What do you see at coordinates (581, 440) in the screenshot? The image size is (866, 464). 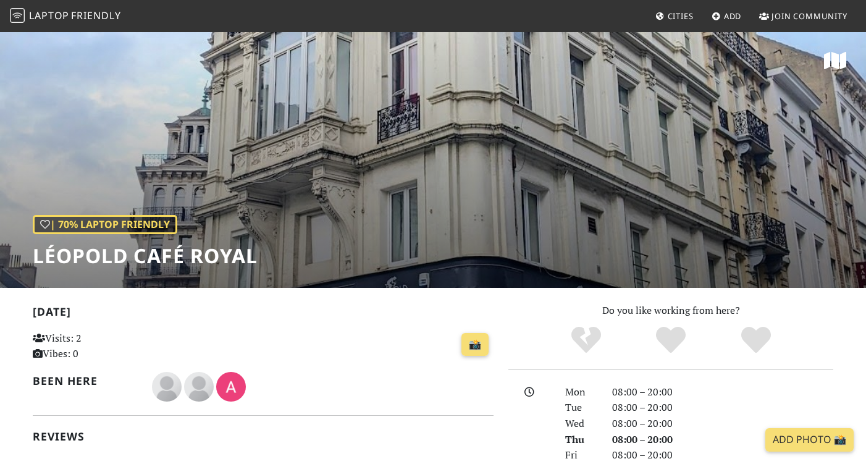 I see `div: Thu` at bounding box center [581, 440].